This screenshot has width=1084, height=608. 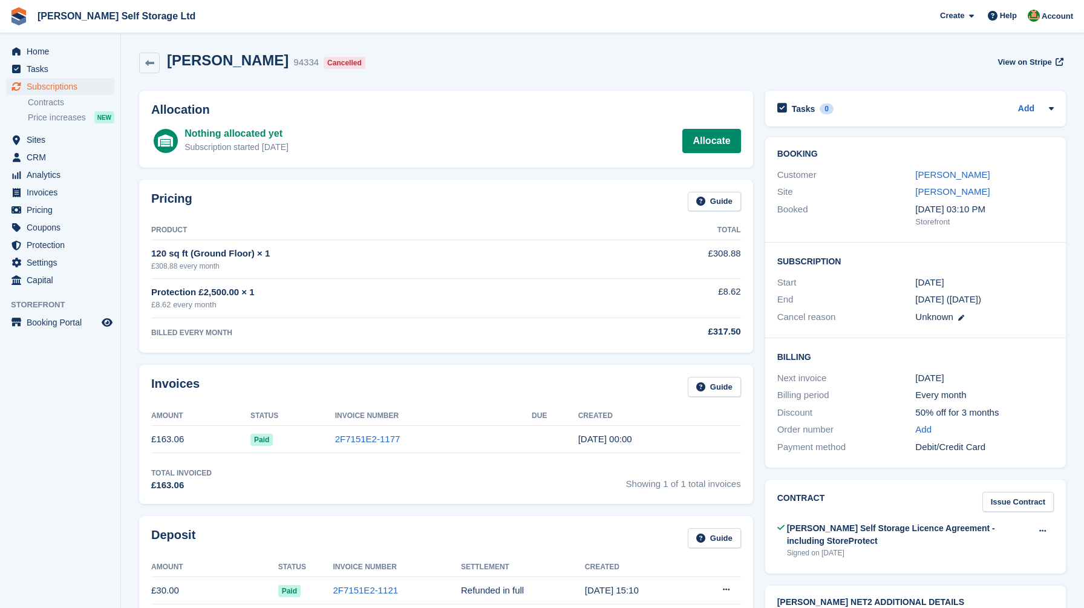 What do you see at coordinates (984, 395) in the screenshot?
I see `div: Every month` at bounding box center [984, 395].